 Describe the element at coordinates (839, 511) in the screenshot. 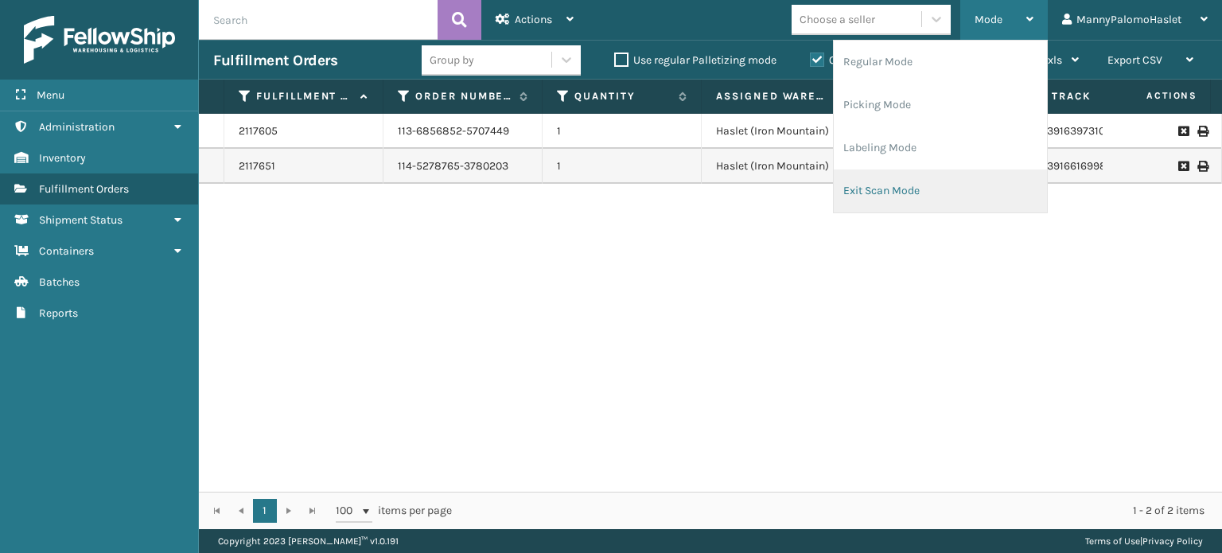

I see `div: 1 - 2 of 2 items` at that location.